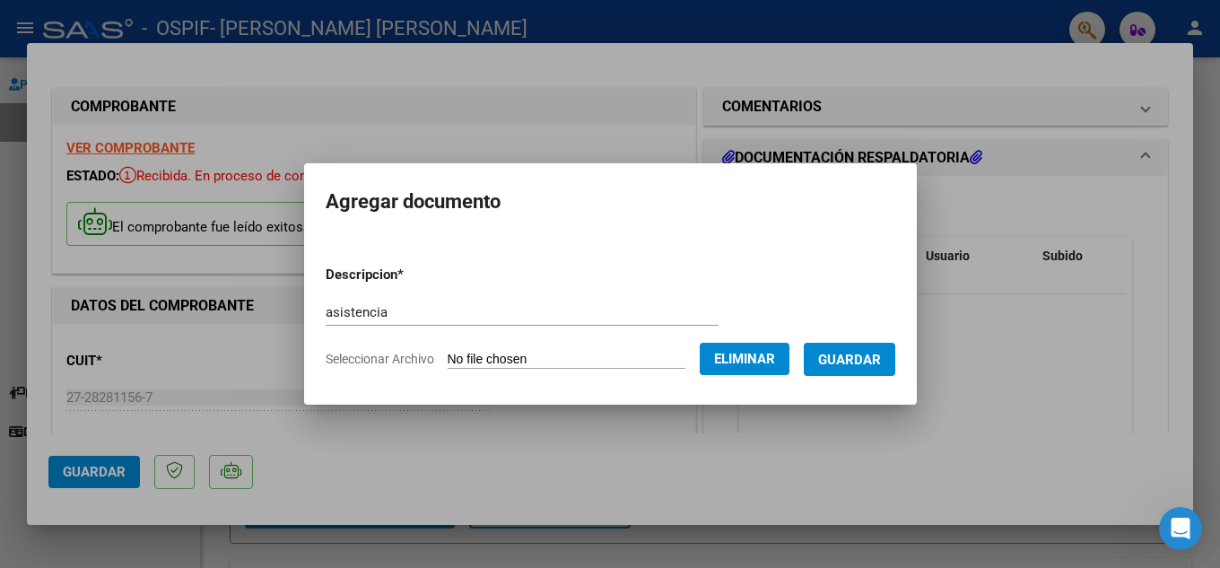  Describe the element at coordinates (849, 360) in the screenshot. I see `span: Guardar` at that location.